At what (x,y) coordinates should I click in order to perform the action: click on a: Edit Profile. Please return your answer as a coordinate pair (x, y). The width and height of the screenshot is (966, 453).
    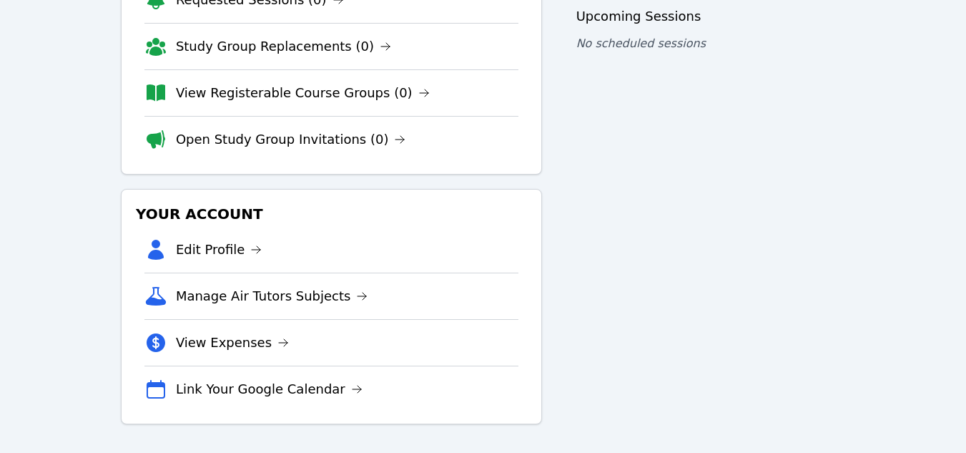
    Looking at the image, I should click on (219, 250).